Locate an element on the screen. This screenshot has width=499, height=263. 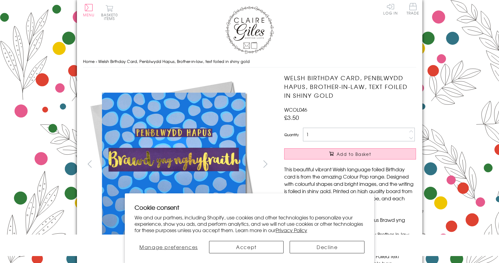
a: Privacy Policy is located at coordinates (291, 230).